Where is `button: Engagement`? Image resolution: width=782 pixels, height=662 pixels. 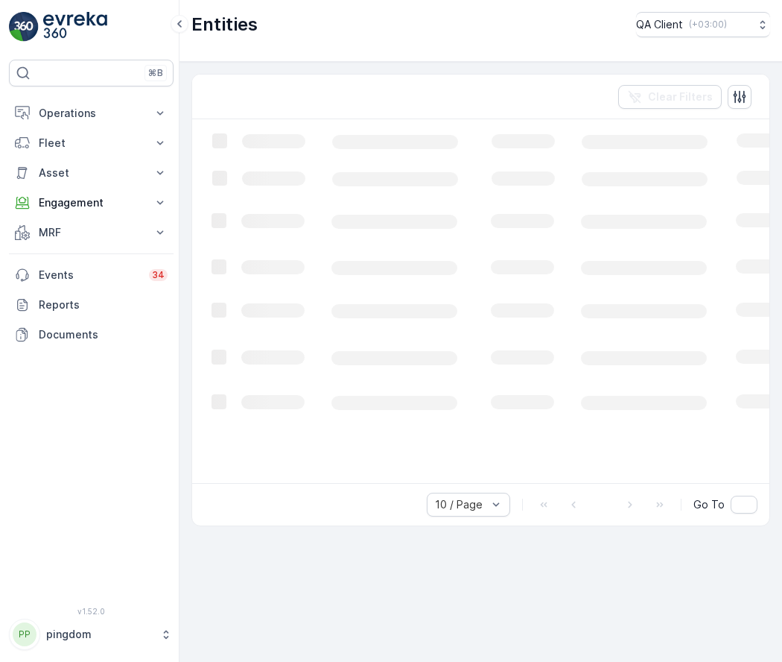 button: Engagement is located at coordinates (91, 203).